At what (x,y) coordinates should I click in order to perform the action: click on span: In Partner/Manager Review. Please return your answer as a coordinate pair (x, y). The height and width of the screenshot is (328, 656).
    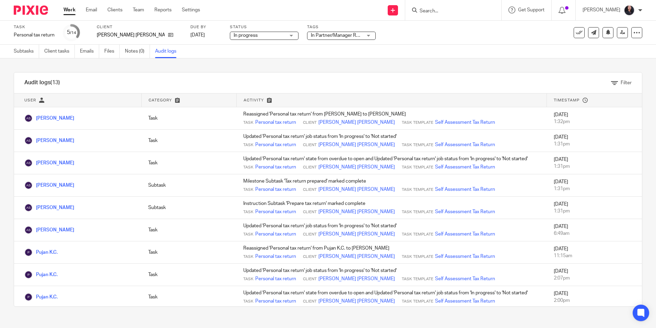
    Looking at the image, I should click on (340, 35).